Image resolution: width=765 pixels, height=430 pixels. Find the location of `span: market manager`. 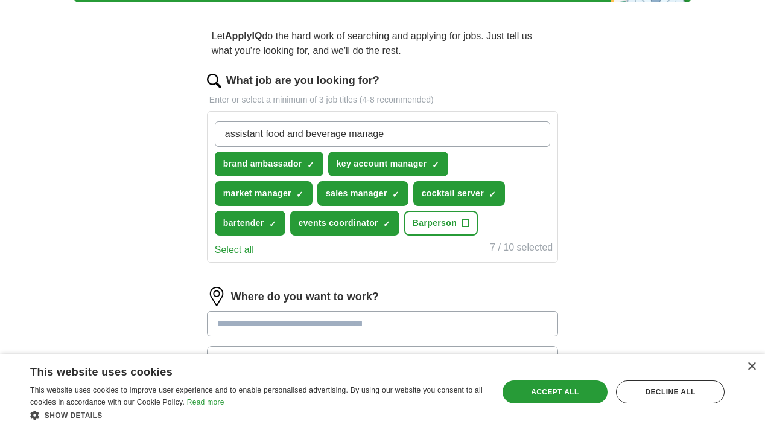

span: market manager is located at coordinates (257, 193).